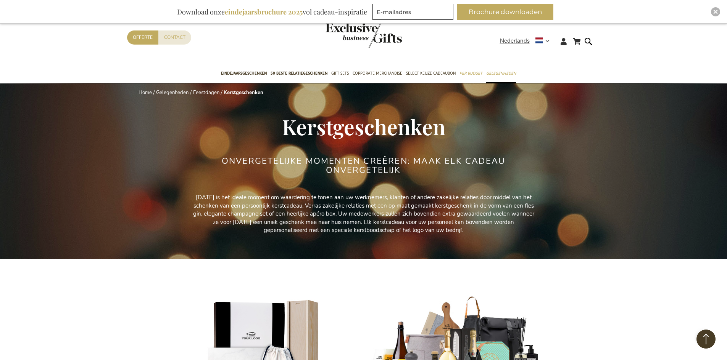 This screenshot has width=727, height=360. I want to click on form: marketing offers and promotions, so click(414, 13).